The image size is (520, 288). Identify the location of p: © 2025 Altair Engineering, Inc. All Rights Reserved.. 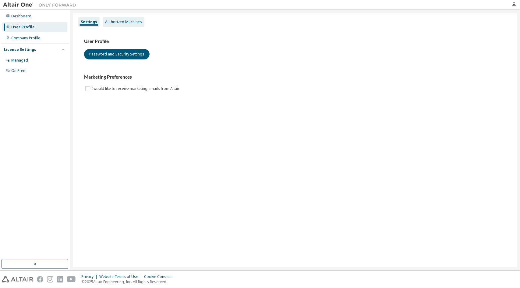
(128, 282).